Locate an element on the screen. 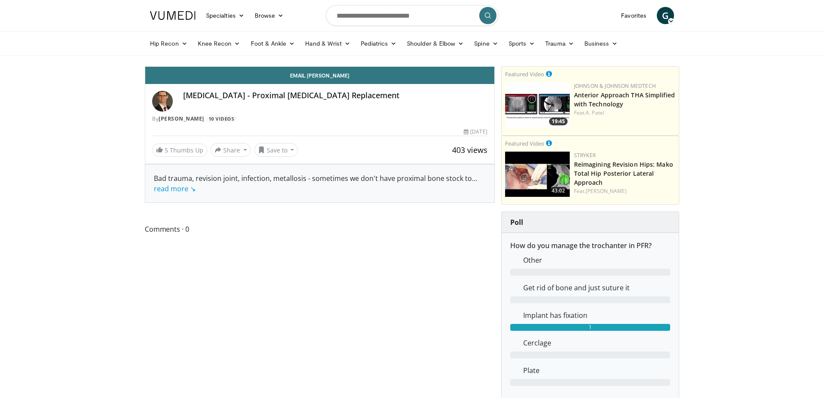  a: read more ↘ is located at coordinates (175, 189).